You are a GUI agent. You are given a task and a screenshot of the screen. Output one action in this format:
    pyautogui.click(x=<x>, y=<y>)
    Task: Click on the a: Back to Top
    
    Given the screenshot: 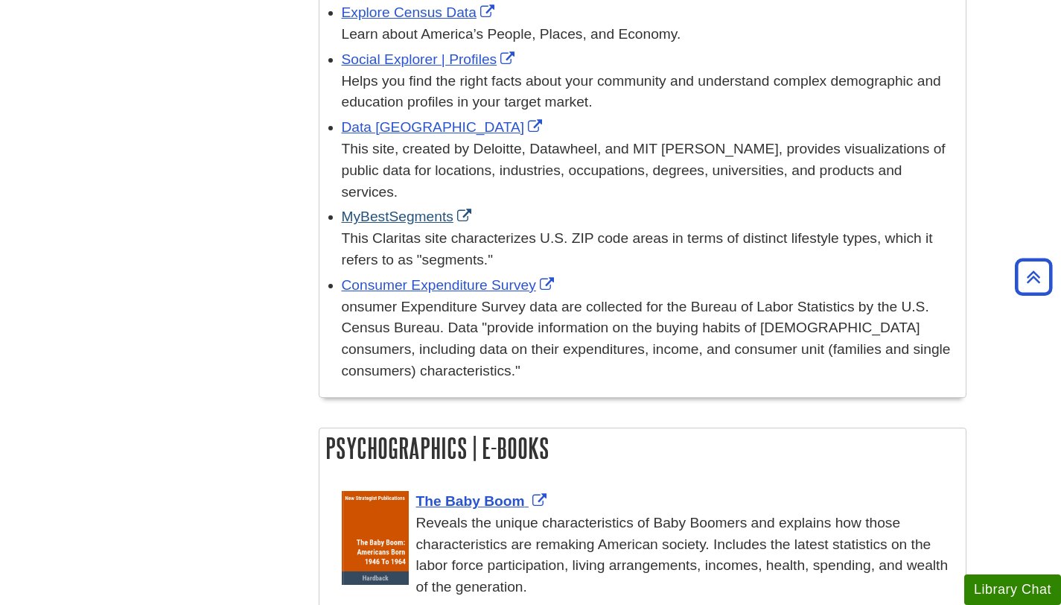 What is the action you would take?
    pyautogui.click(x=1034, y=276)
    